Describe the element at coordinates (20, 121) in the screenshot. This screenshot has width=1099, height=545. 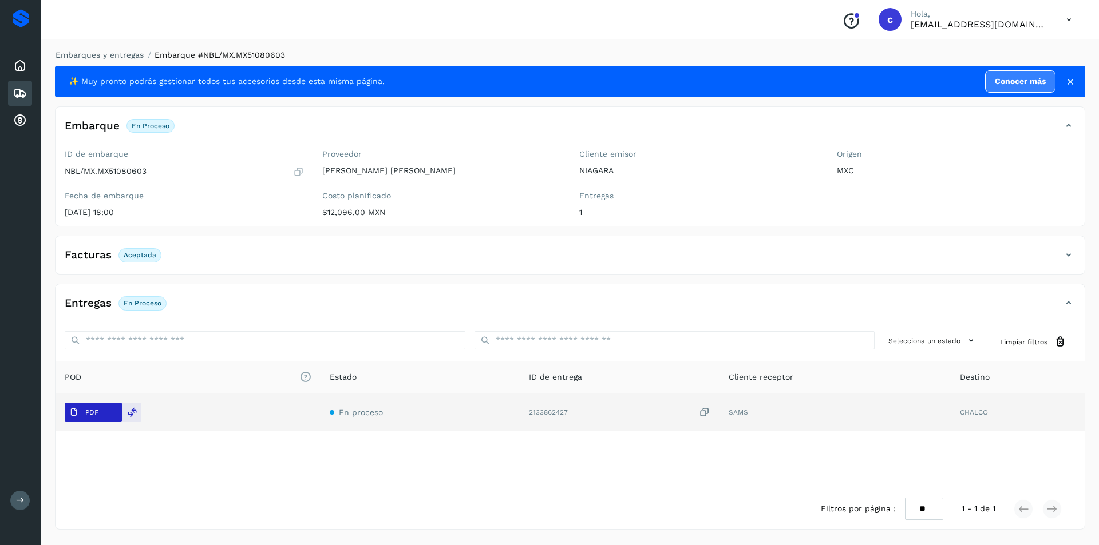
I see `div: Cuentas por cobrar` at that location.